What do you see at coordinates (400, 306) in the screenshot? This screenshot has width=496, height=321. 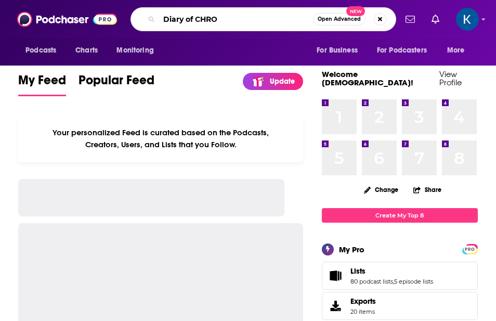 I see `a: Exports` at bounding box center [400, 306].